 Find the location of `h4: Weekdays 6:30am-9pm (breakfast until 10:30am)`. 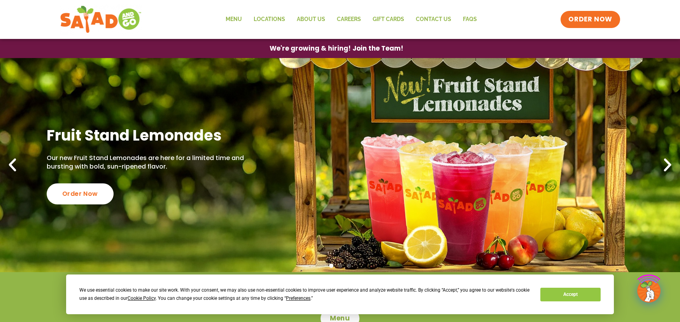

h4: Weekdays 6:30am-9pm (breakfast until 10:30am) is located at coordinates (340, 288).